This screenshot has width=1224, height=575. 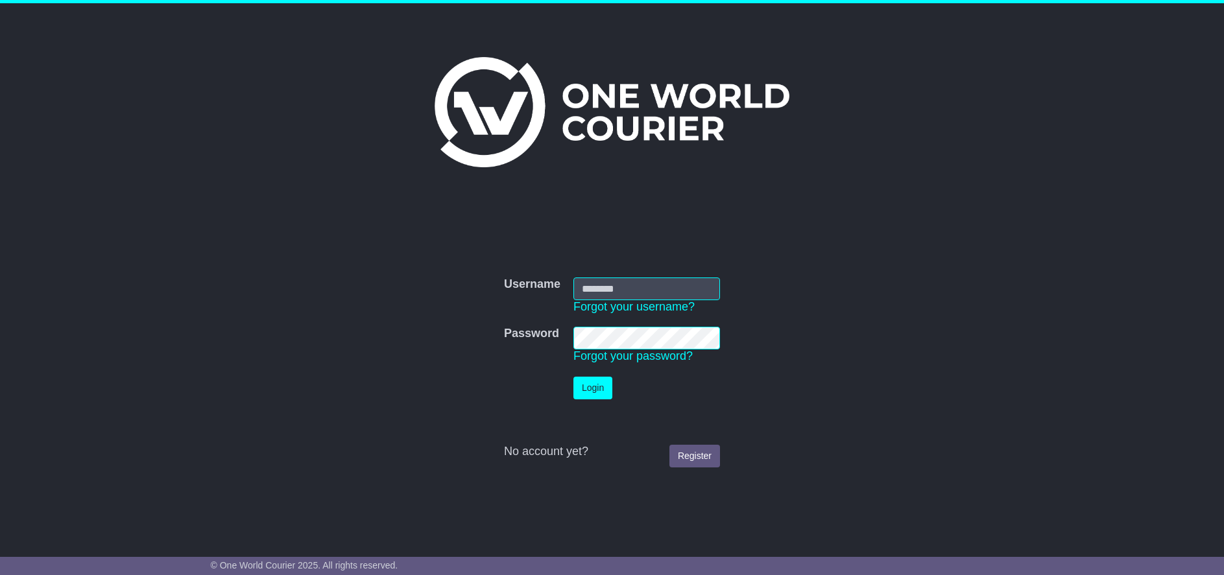 I want to click on a: Forgot your password?, so click(x=633, y=356).